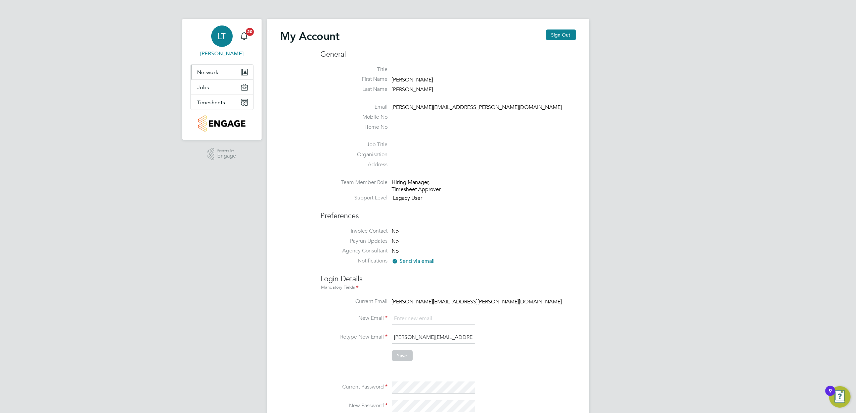  What do you see at coordinates (310, 36) in the screenshot?
I see `h2: My Account` at bounding box center [310, 36].